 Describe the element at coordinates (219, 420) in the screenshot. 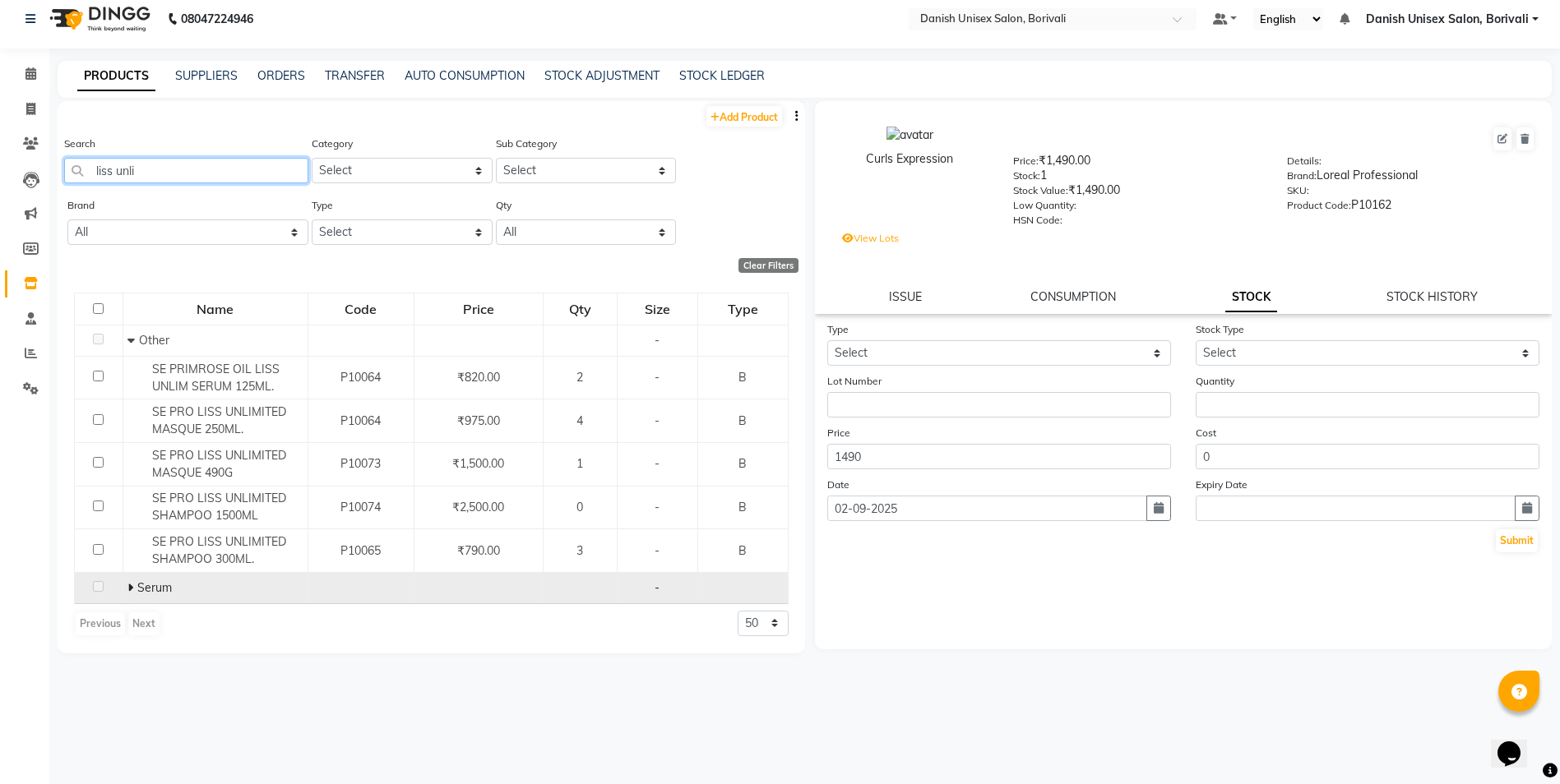

I see `span: SE PRO LISS UNLIMITED MASQUE 250ML.` at that location.